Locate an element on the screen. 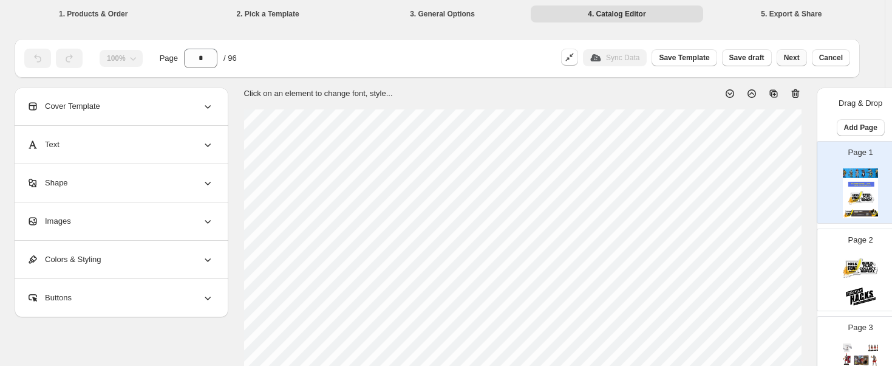 Image resolution: width=892 pixels, height=366 pixels. span: Next is located at coordinates (792, 58).